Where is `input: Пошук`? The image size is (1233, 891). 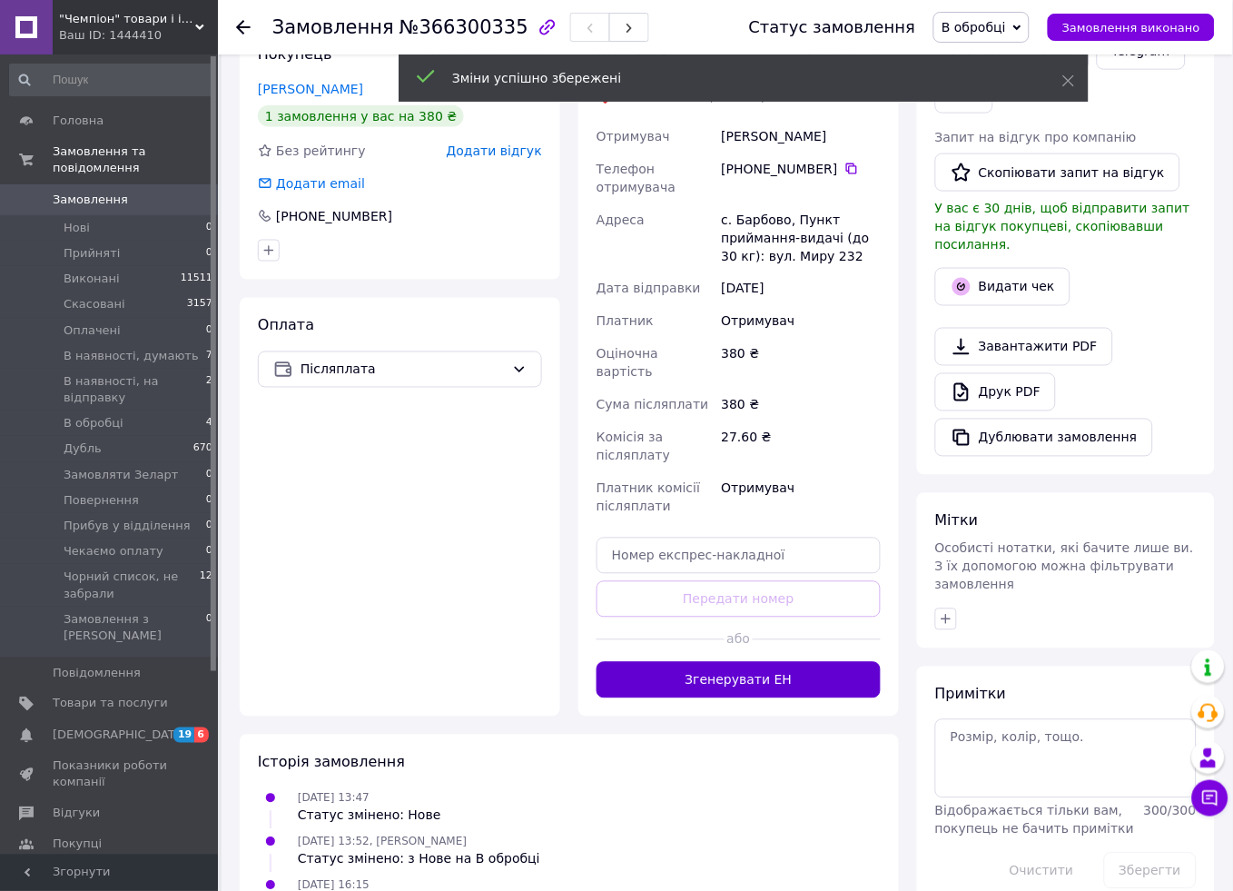 input: Пошук is located at coordinates (112, 80).